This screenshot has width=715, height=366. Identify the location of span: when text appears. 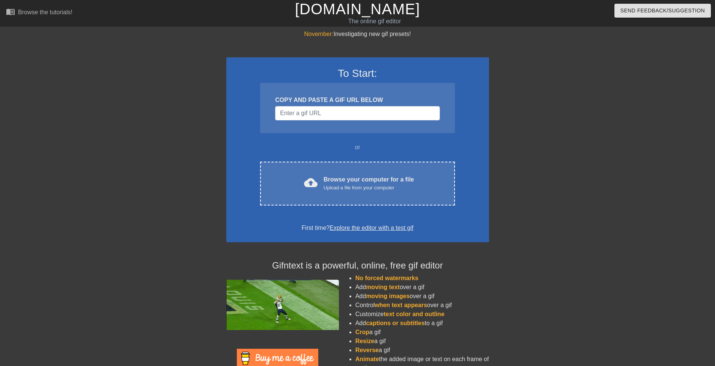
(401, 305).